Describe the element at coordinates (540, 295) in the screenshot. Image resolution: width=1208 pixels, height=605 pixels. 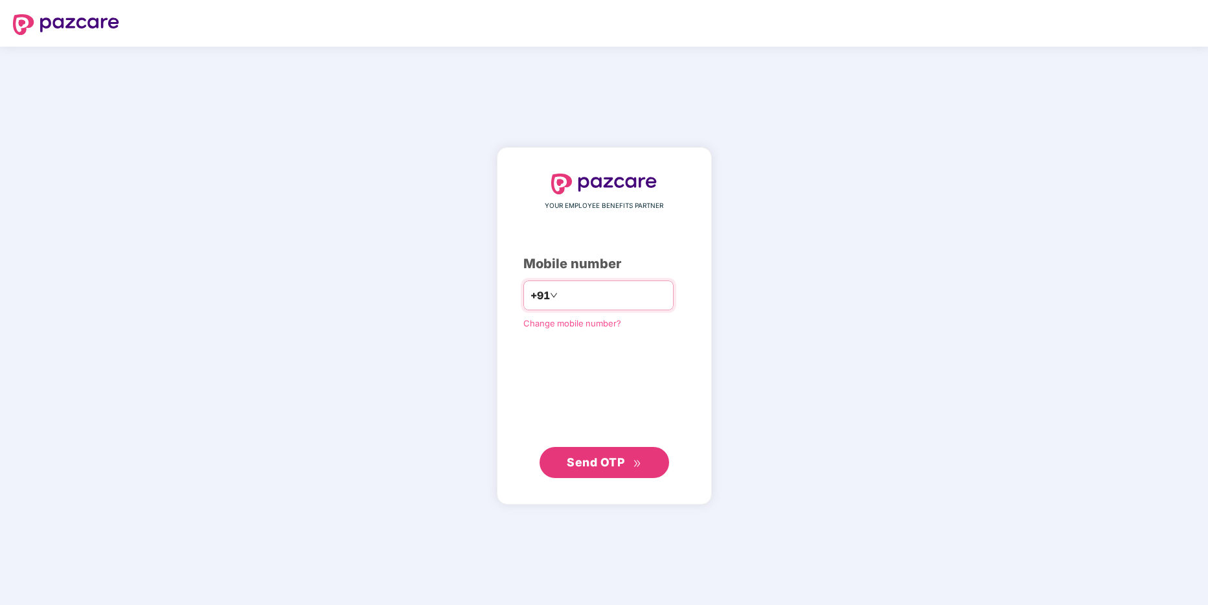
I see `span: +91` at that location.